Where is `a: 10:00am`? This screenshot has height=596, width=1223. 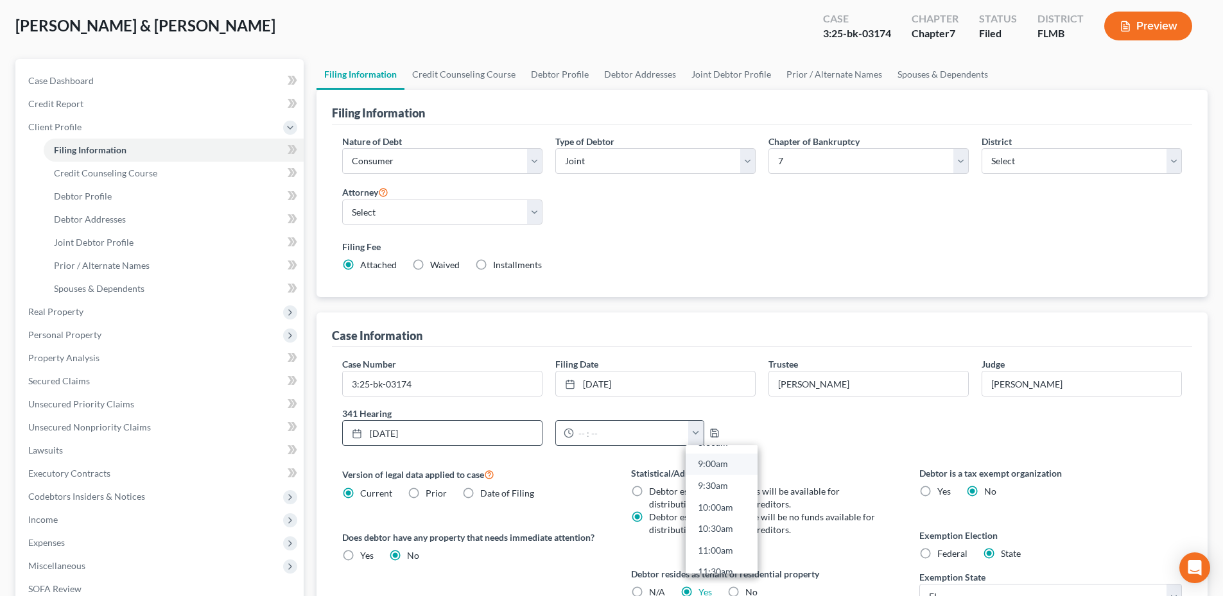 a: 10:00am is located at coordinates (722, 508).